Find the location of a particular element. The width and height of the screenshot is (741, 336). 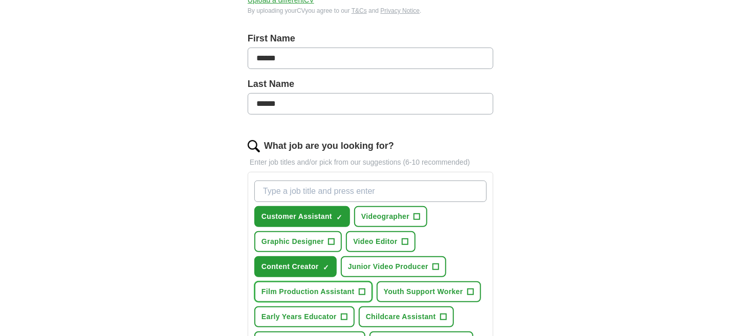

span: Film Production Assistant is located at coordinates (308, 292).